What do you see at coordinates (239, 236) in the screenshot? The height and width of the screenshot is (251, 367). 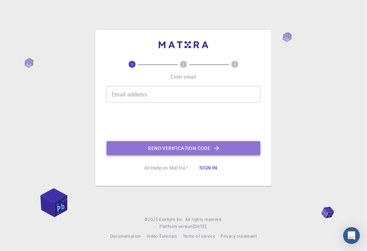 I see `a: Privacy statement` at bounding box center [239, 236].